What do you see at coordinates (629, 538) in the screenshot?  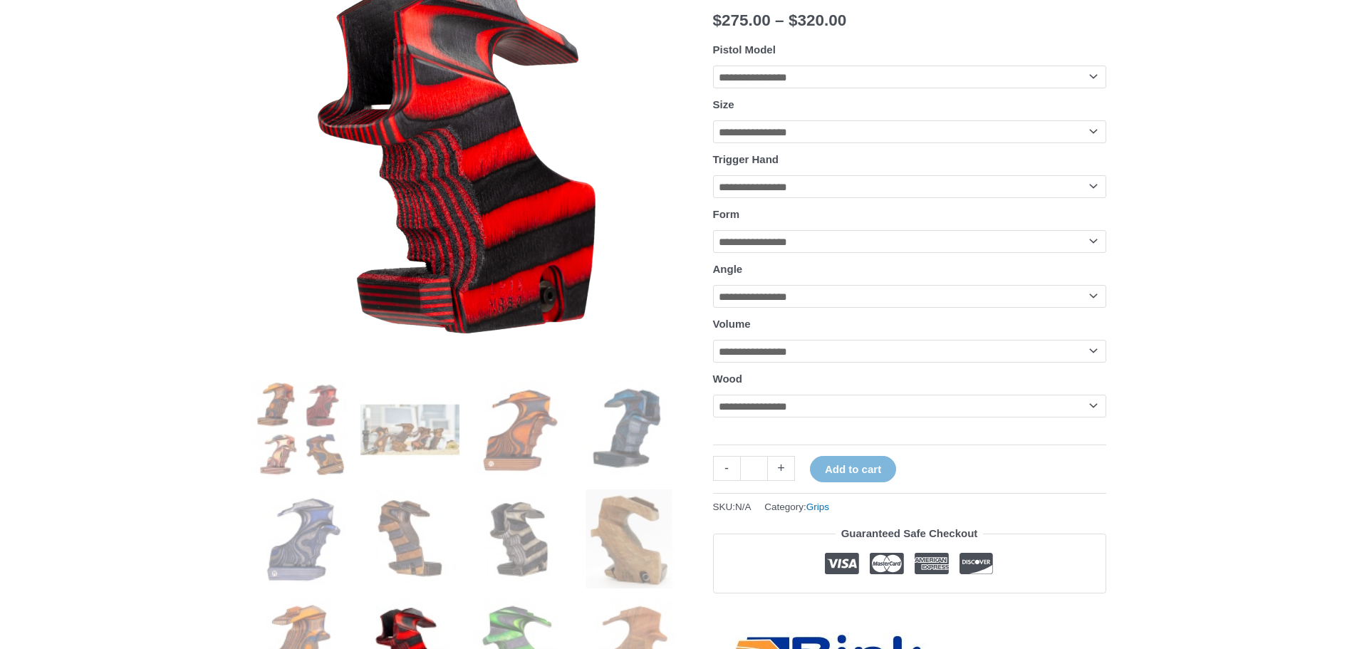 I see `img: Rink Air Pistol Grip - Image 8` at bounding box center [629, 538].